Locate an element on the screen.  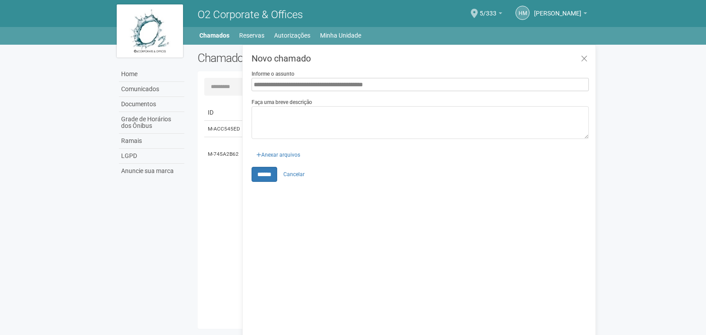
span: 5/333 is located at coordinates (488, 9).